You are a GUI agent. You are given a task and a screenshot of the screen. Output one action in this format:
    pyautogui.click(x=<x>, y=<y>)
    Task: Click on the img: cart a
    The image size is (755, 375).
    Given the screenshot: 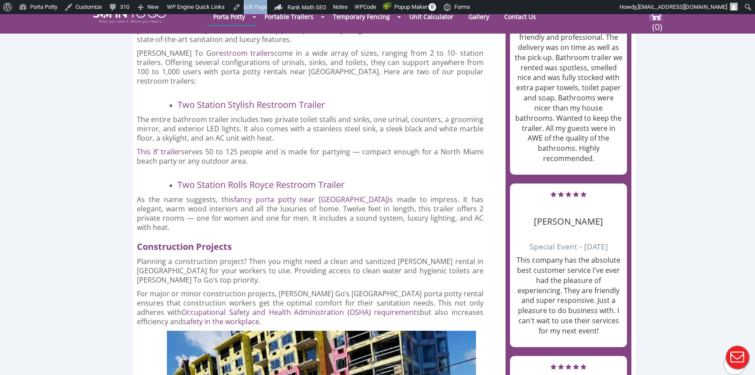 What is the action you would take?
    pyautogui.click(x=656, y=15)
    